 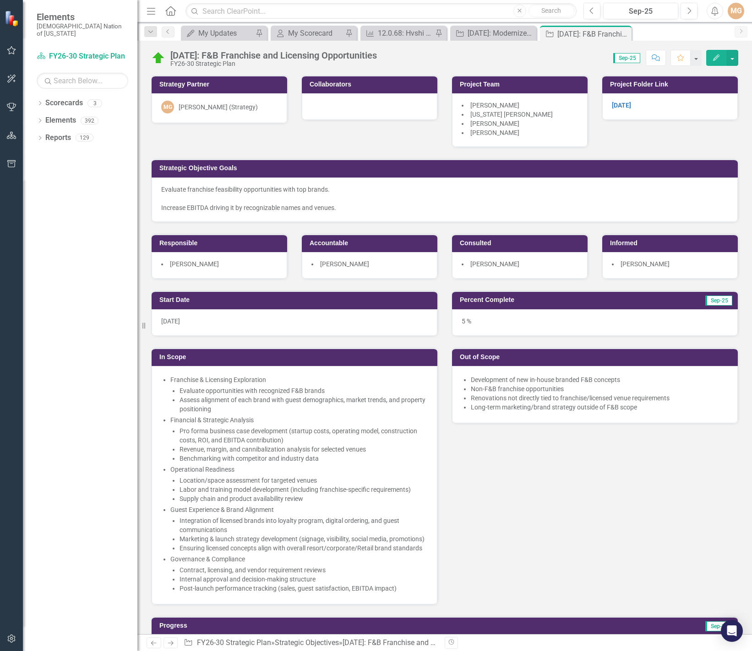 I want to click on input: Search ClearPoint..., so click(x=381, y=11).